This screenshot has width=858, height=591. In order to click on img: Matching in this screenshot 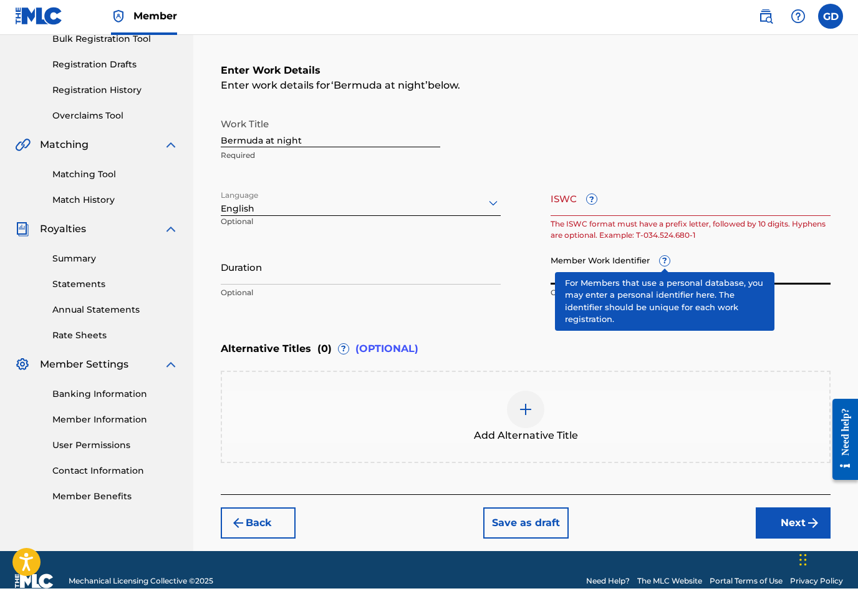, I will do `click(22, 147)`.